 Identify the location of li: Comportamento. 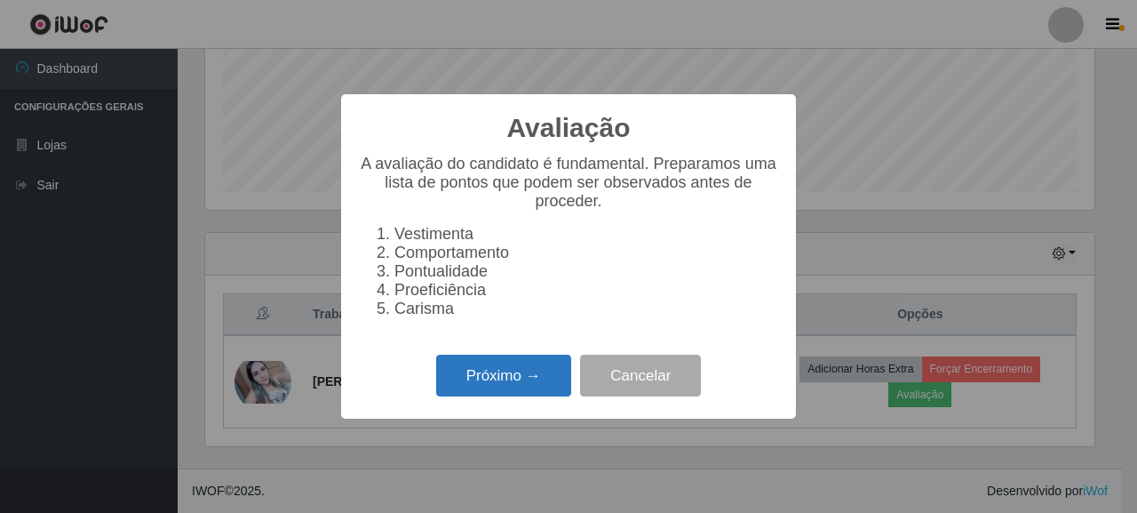
(586, 252).